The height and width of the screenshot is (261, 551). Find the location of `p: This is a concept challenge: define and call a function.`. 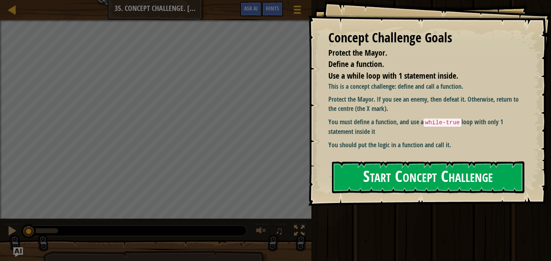

p: This is a concept challenge: define and call a function. is located at coordinates (425, 86).